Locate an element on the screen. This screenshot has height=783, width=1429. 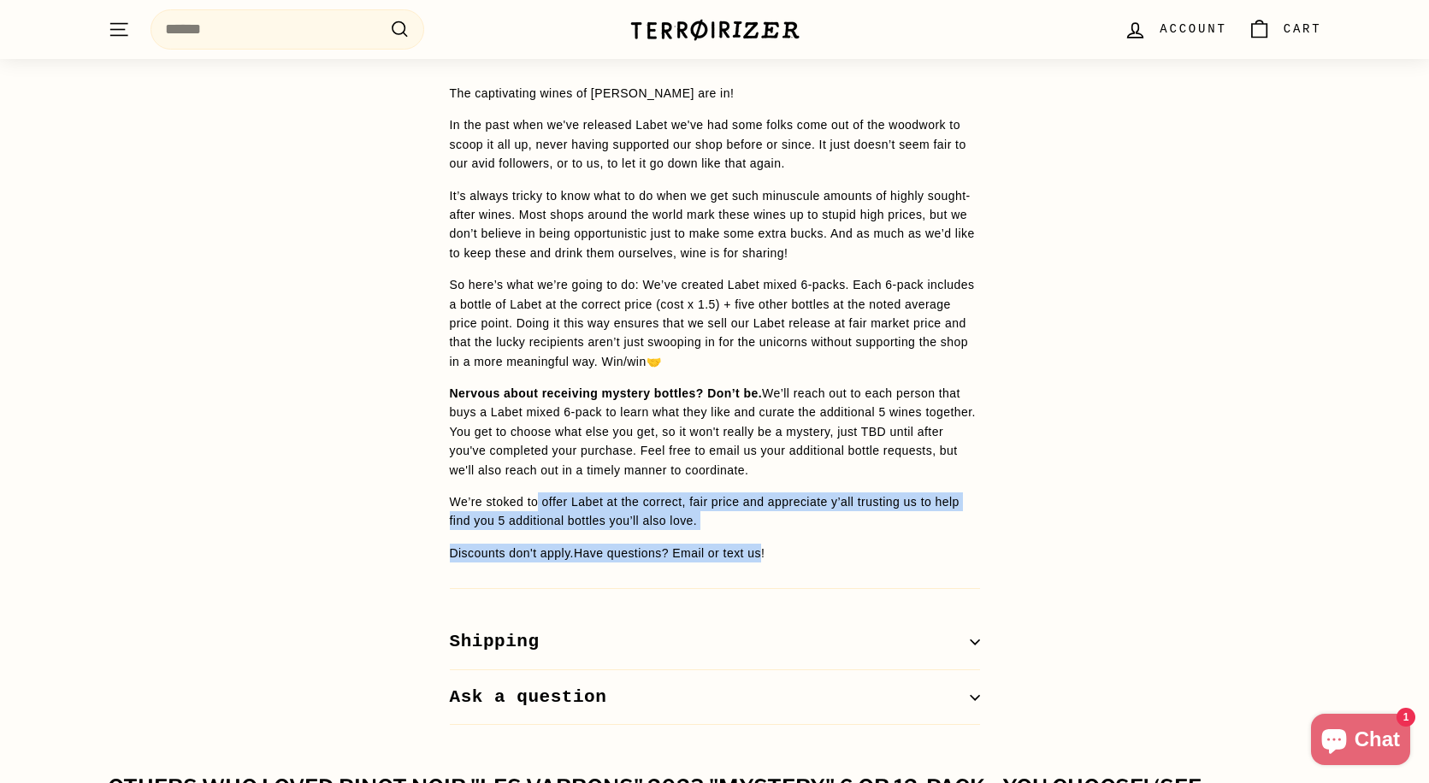
inbox-online-store-chat: Shopify online store chat is located at coordinates (1360, 741).